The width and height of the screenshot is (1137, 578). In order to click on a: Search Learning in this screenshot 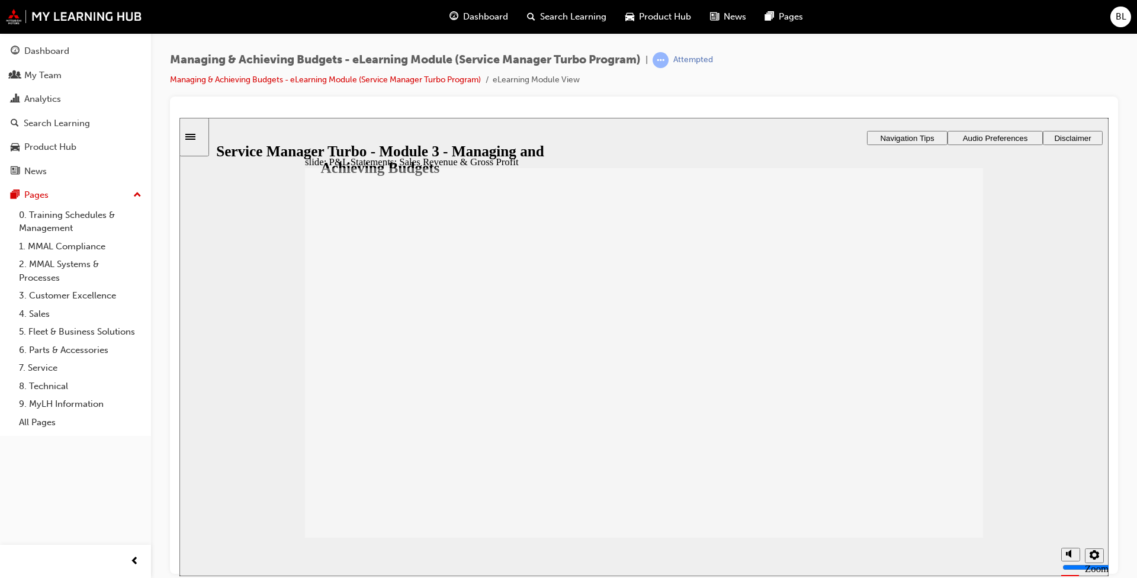, I will do `click(75, 123)`.